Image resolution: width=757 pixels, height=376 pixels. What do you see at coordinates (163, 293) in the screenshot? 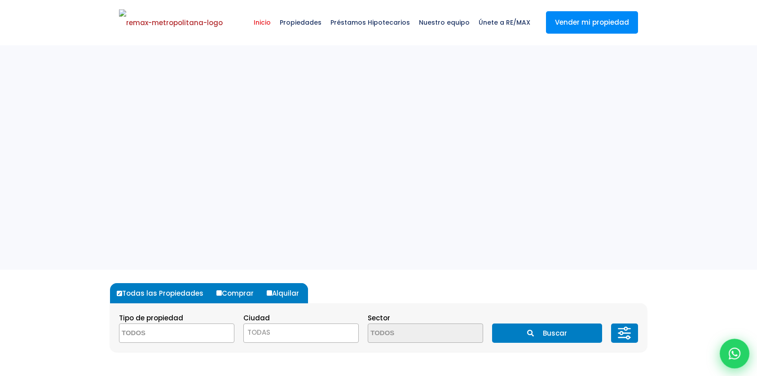
I see `label: Todas las Propiedades` at bounding box center [163, 293].